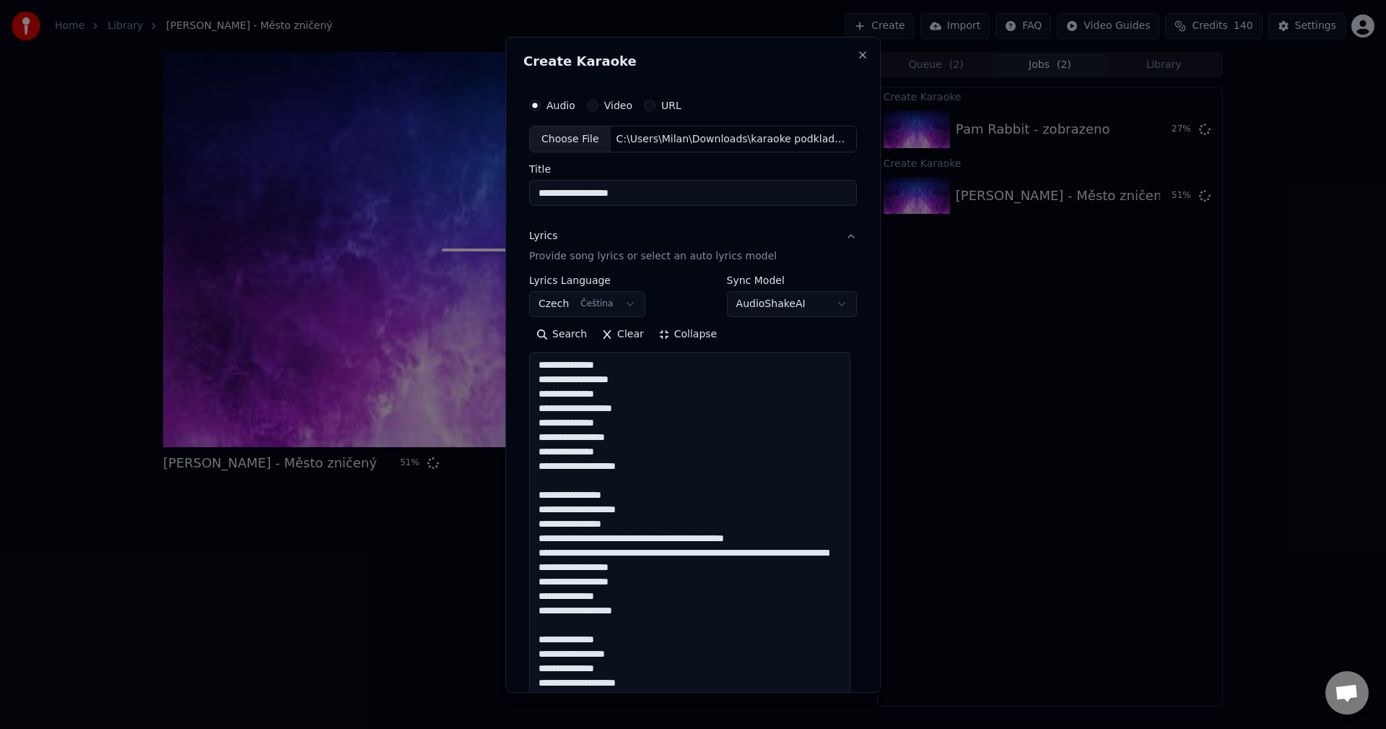 This screenshot has height=729, width=1386. What do you see at coordinates (562, 334) in the screenshot?
I see `button: Search` at bounding box center [562, 334].